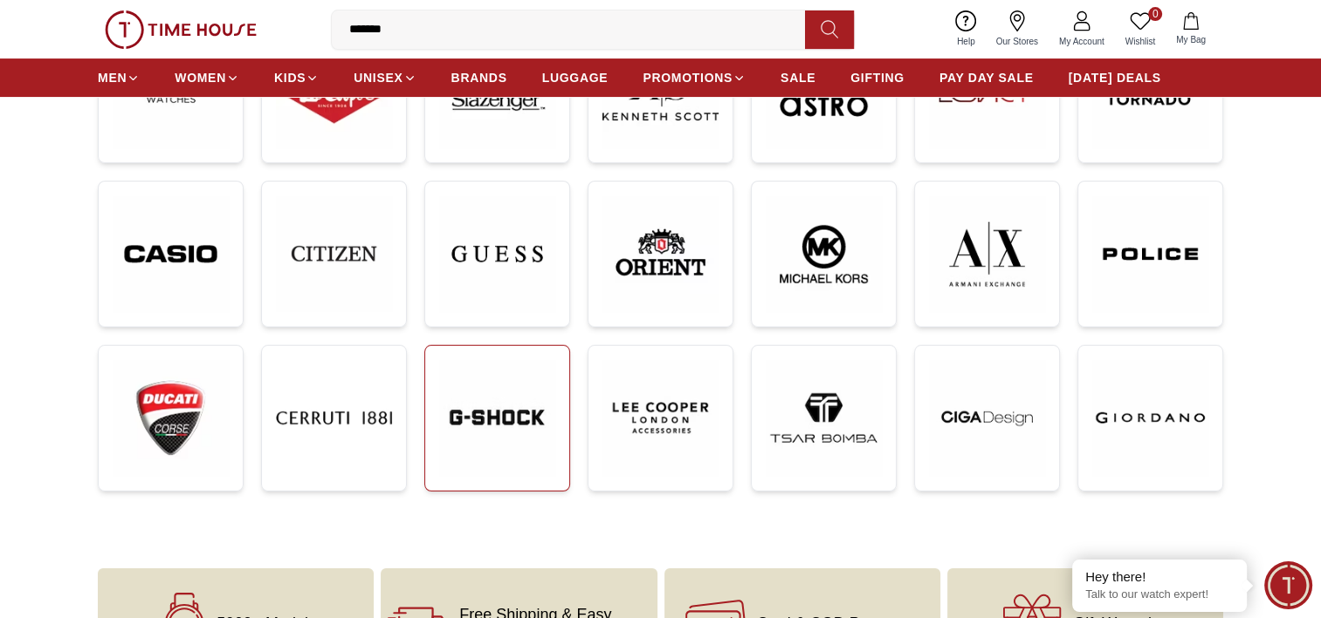 The width and height of the screenshot is (1321, 618). I want to click on span: Help, so click(966, 41).